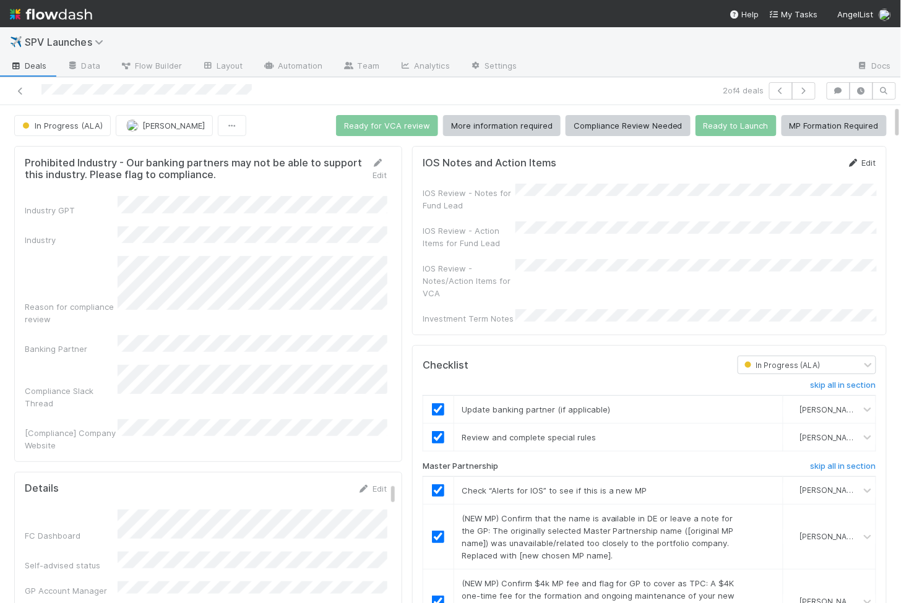  Describe the element at coordinates (469, 237) in the screenshot. I see `div: IOS Review - Action Items for Fund Lead` at that location.